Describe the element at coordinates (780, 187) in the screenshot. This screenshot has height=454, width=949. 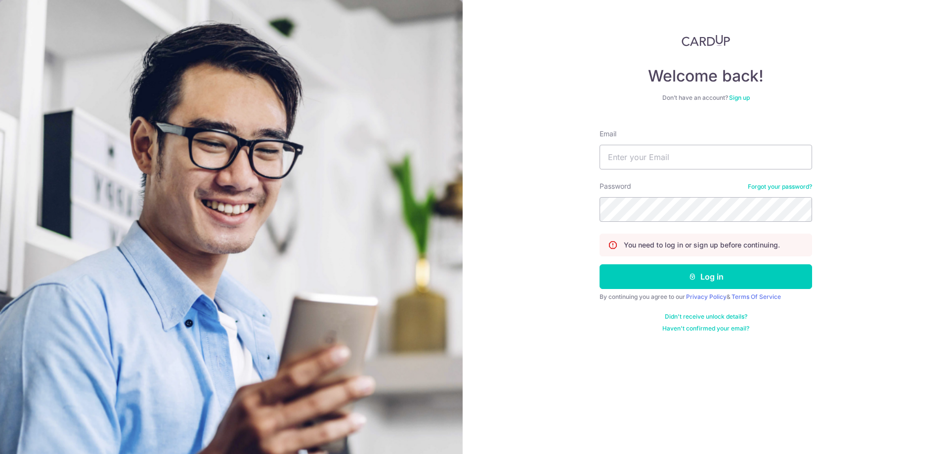
I see `a: Forgot your password?` at that location.